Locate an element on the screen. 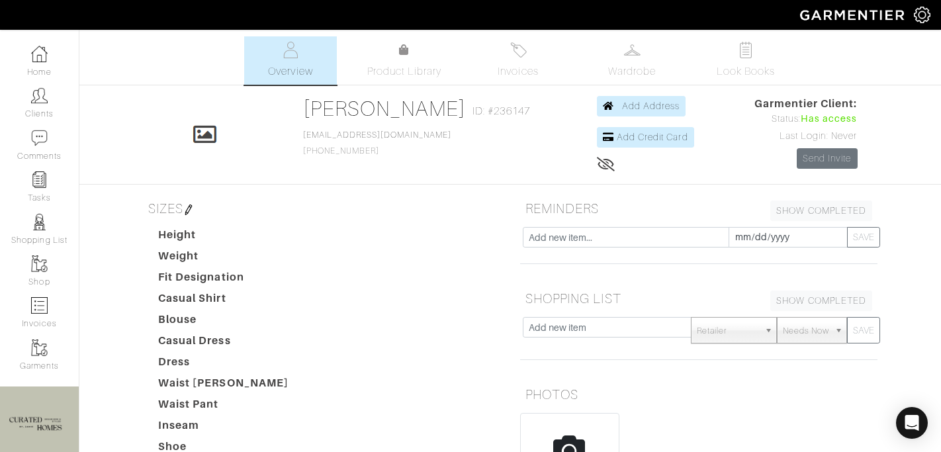 Image resolution: width=941 pixels, height=452 pixels. dt: Dress is located at coordinates (224, 365).